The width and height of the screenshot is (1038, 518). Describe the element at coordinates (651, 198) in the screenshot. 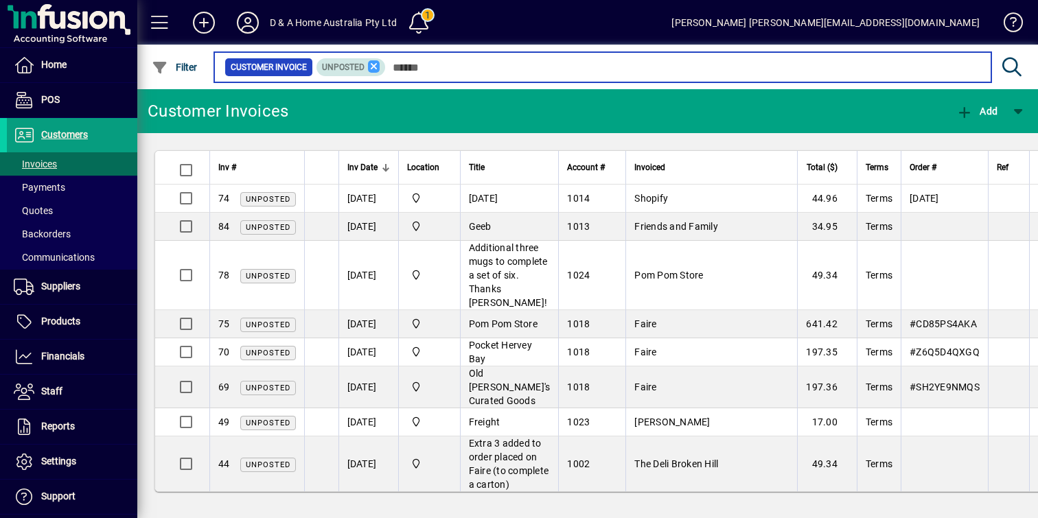

I see `span: Shopify` at that location.